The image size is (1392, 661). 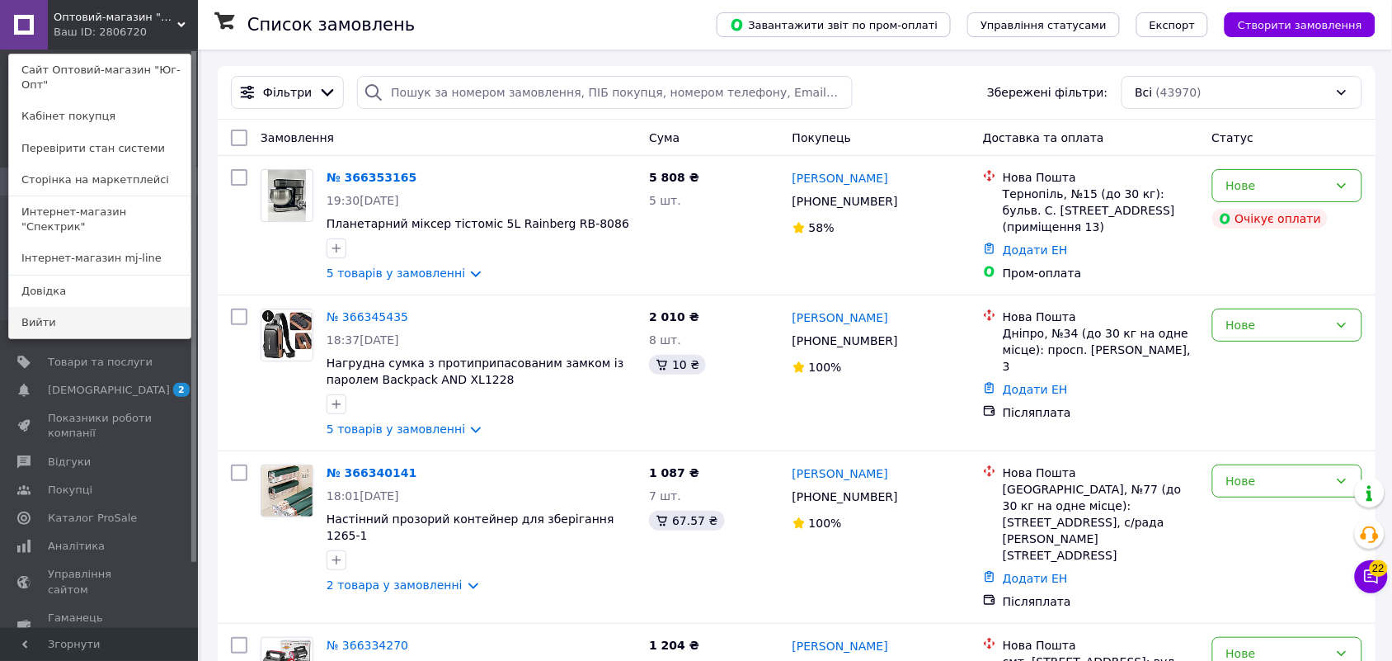 I want to click on a: Довідка, so click(x=100, y=291).